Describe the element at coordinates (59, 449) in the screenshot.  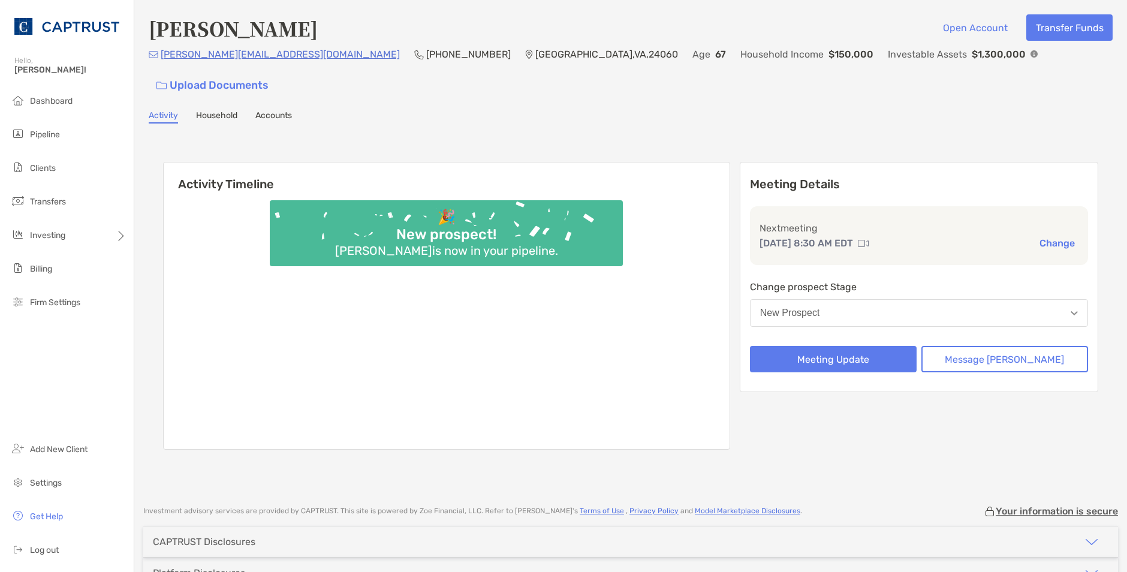
I see `span: Add New Client` at that location.